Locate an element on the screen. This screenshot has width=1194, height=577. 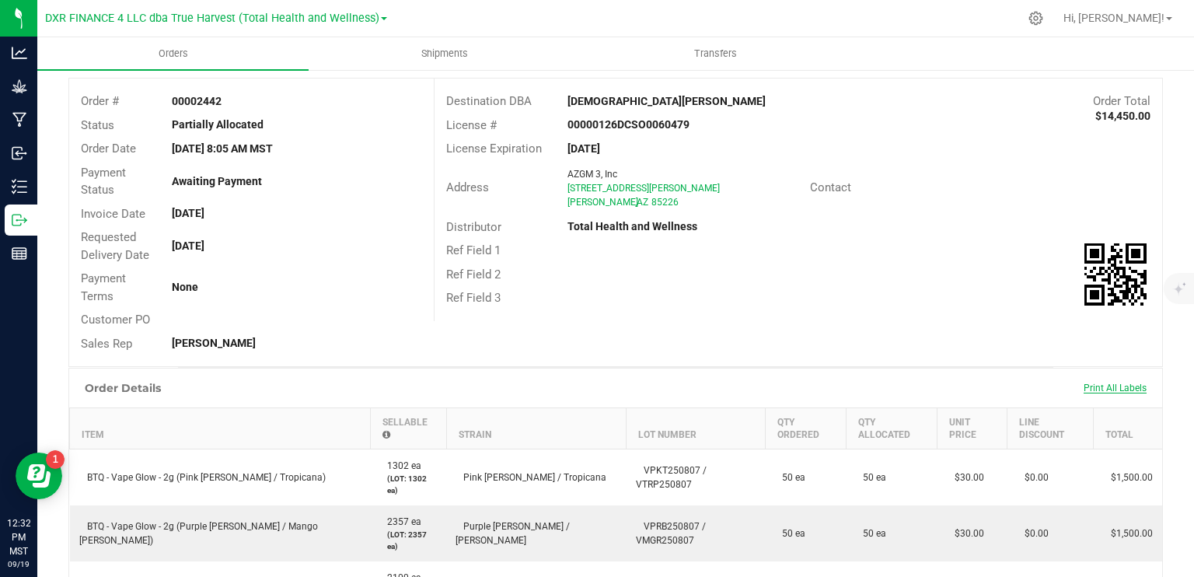
inline-svg: Reports is located at coordinates (19, 253).